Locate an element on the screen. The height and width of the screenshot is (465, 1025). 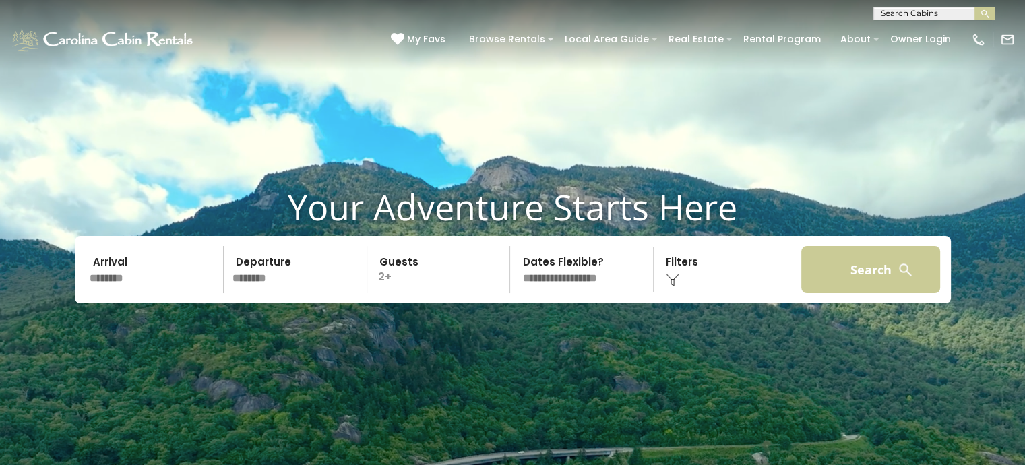
a: Real Estate is located at coordinates (696, 39).